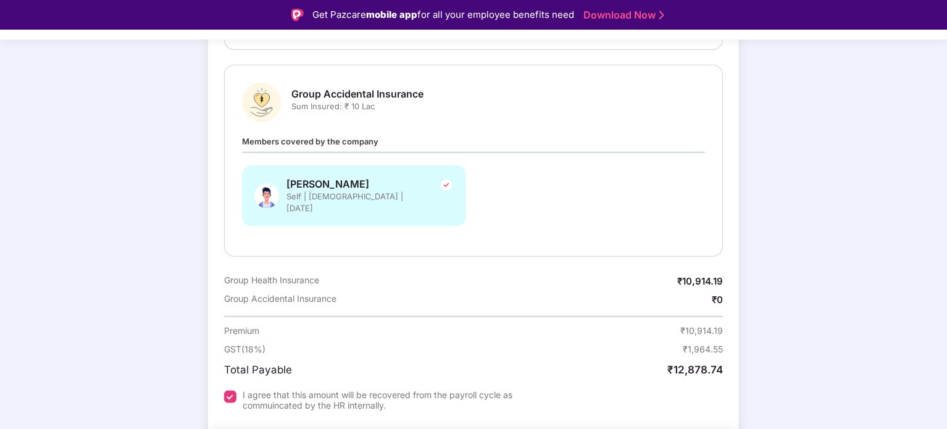  What do you see at coordinates (718, 303) in the screenshot?
I see `span: ₹0` at bounding box center [718, 303].